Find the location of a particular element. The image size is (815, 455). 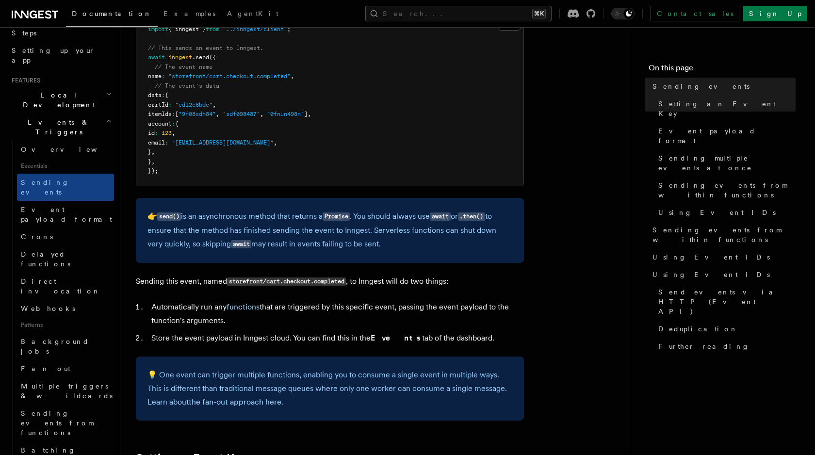

span: Features is located at coordinates (24, 81).